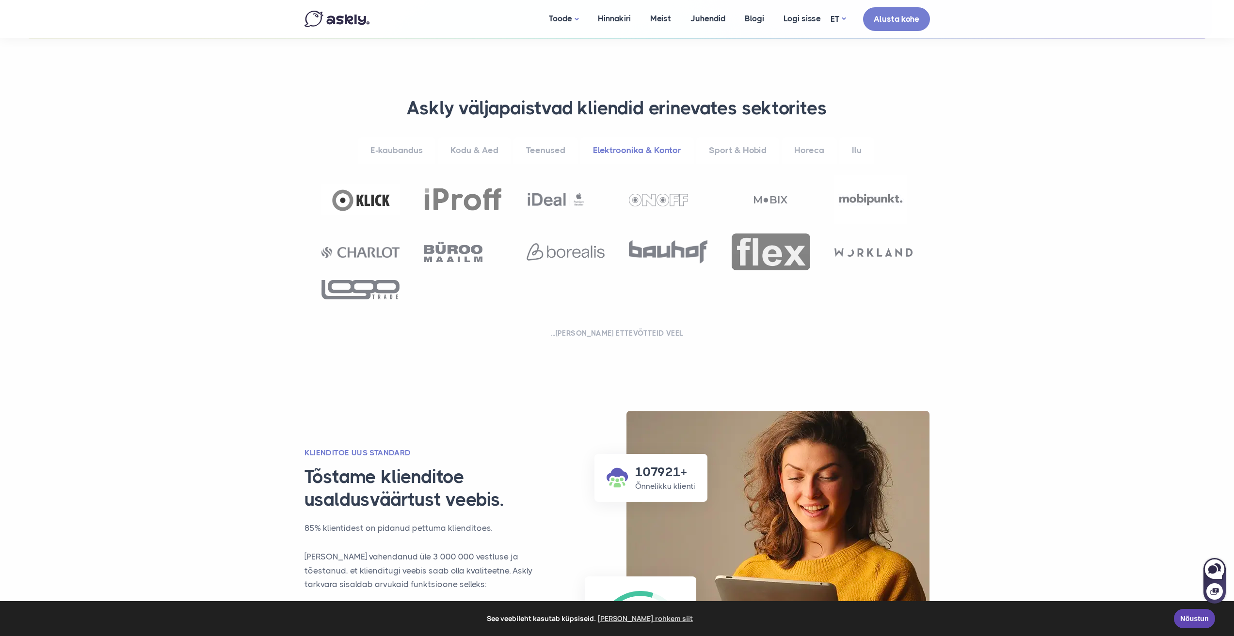 The width and height of the screenshot is (1234, 636). Describe the element at coordinates (771, 252) in the screenshot. I see `img: Flex Sülearvutikeskus` at that location.